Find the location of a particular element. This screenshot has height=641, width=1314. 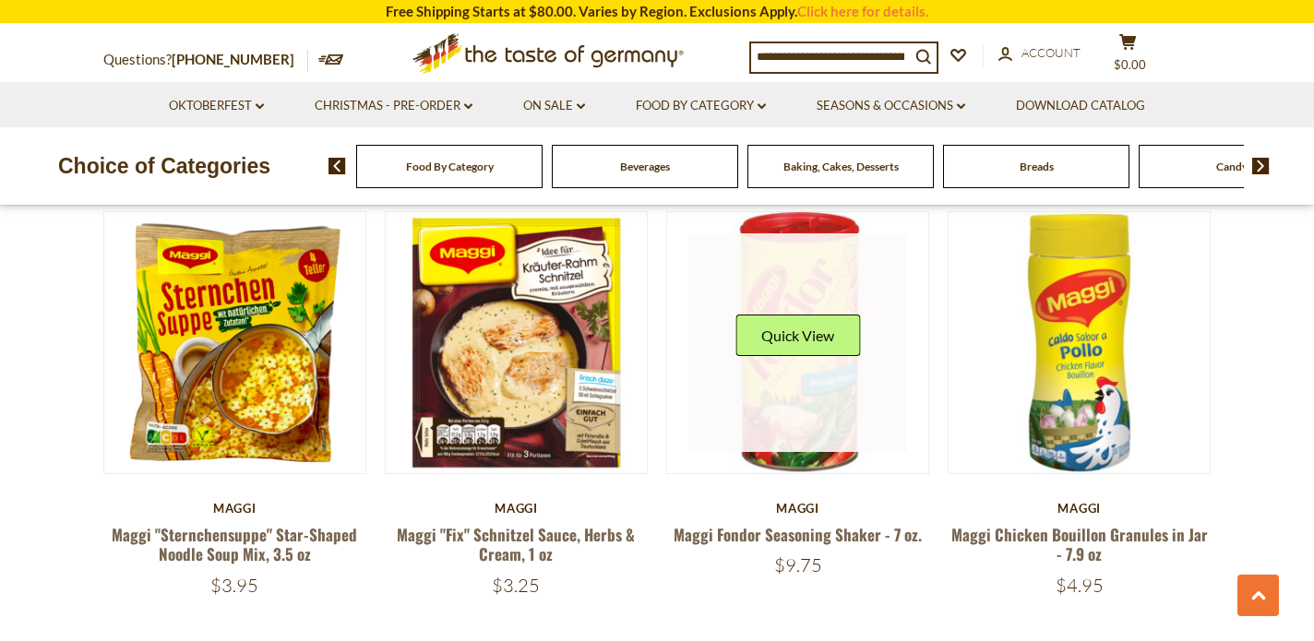

button: $0.00 is located at coordinates (1128, 56).